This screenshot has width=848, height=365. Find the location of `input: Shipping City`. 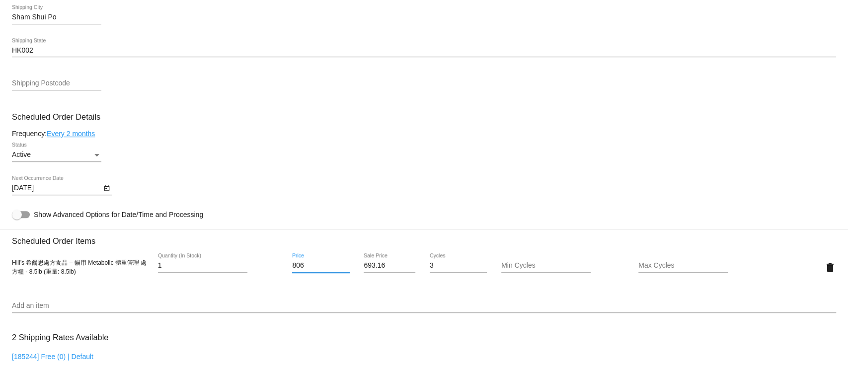

input: Shipping City is located at coordinates (57, 17).